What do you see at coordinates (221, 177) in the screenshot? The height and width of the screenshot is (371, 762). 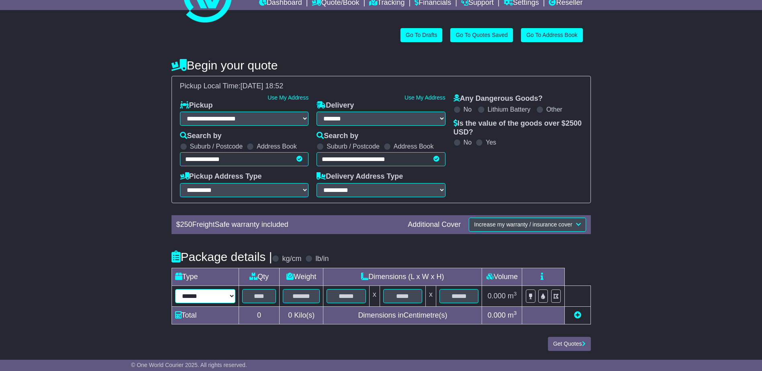 I see `label: Pickup Address Type` at bounding box center [221, 177].